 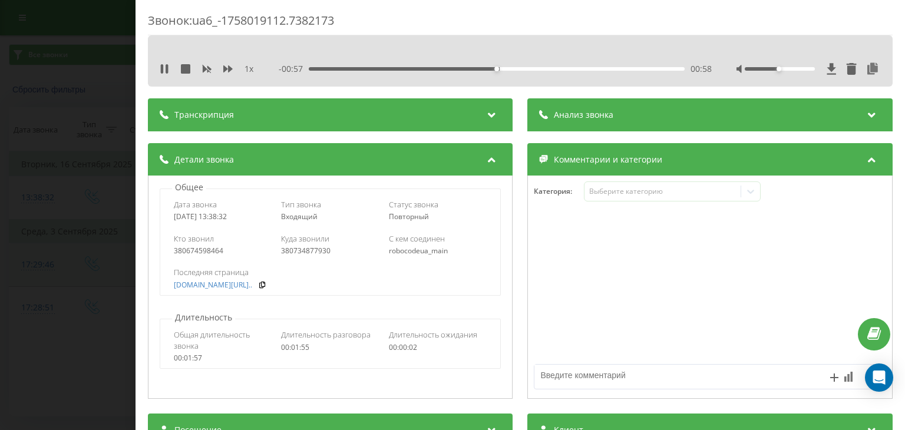 I want to click on span: Анализ звонка, so click(x=584, y=115).